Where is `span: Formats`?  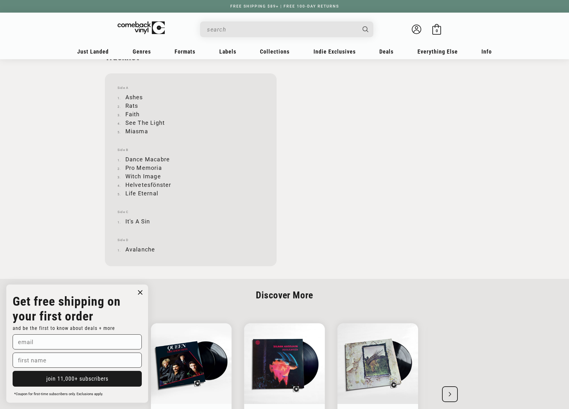
span: Formats is located at coordinates (185, 51).